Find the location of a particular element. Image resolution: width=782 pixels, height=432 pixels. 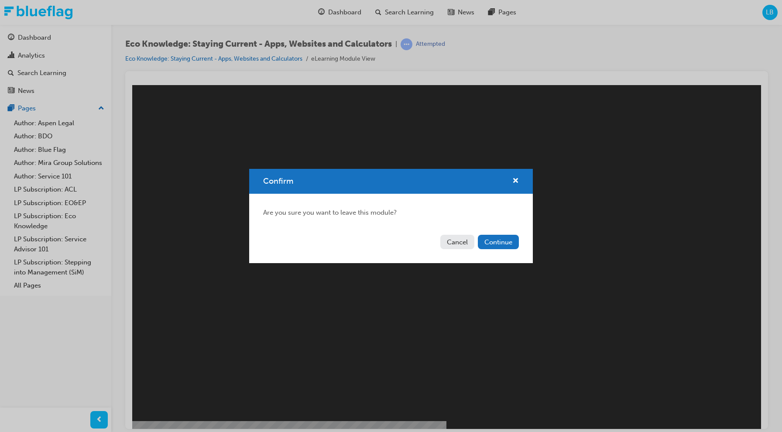

div: Are you sure you want to leave this module? is located at coordinates (391, 212).